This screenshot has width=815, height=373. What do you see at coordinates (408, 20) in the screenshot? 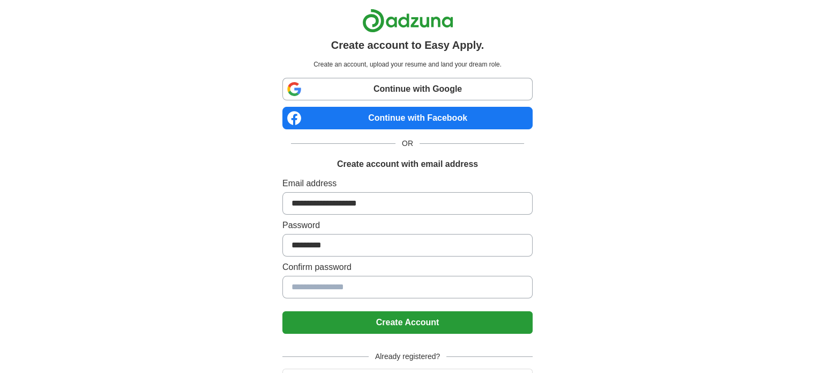
I see `img: Adzuna logo` at bounding box center [408, 20].